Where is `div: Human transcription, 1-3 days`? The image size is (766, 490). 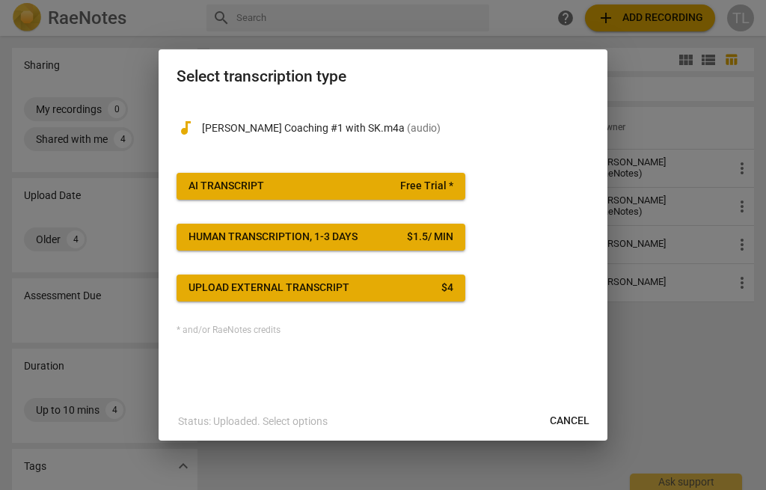
div: Human transcription, 1-3 days is located at coordinates (273, 237).